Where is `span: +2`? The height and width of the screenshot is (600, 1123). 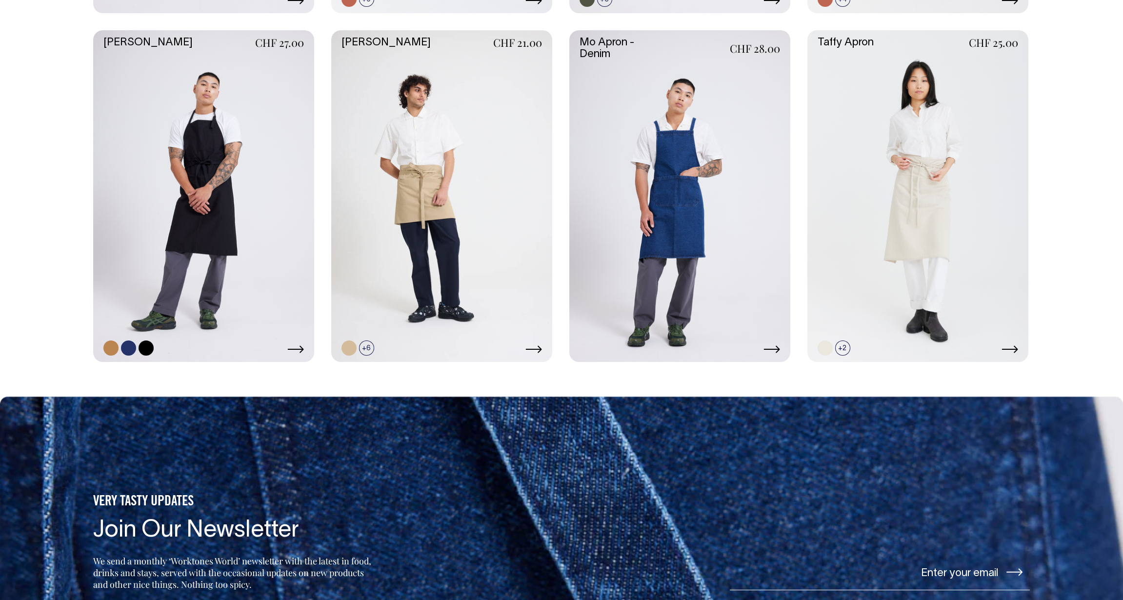
span: +2 is located at coordinates (843, 348).